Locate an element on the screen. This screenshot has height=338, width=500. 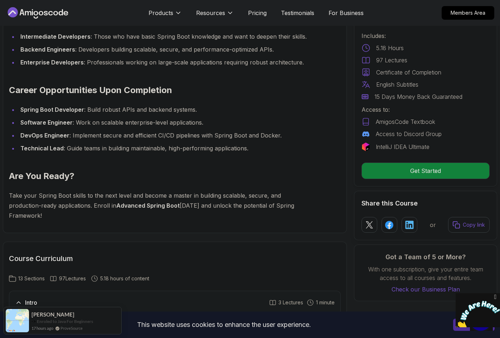
p: Take your Spring Boot skills to the next level and become a master in building scalable, secure, ... is located at coordinates (158, 206).